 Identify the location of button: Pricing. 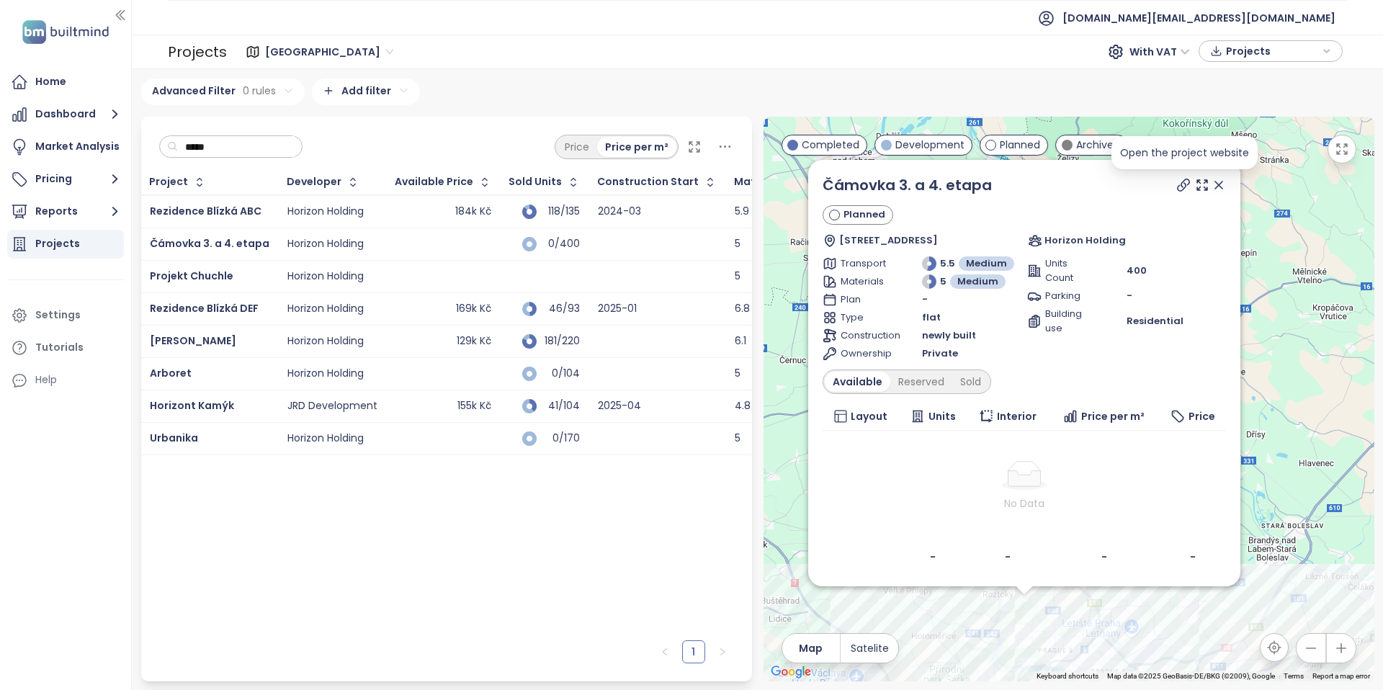
(66, 179).